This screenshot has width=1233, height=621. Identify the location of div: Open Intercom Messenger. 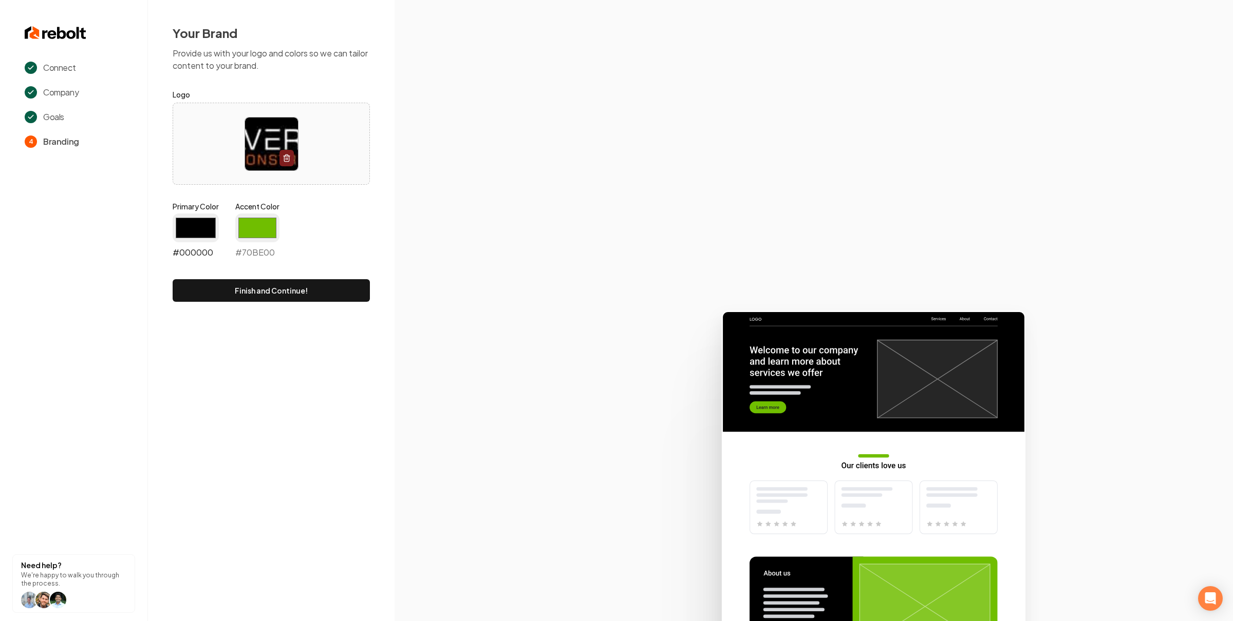
(1210, 599).